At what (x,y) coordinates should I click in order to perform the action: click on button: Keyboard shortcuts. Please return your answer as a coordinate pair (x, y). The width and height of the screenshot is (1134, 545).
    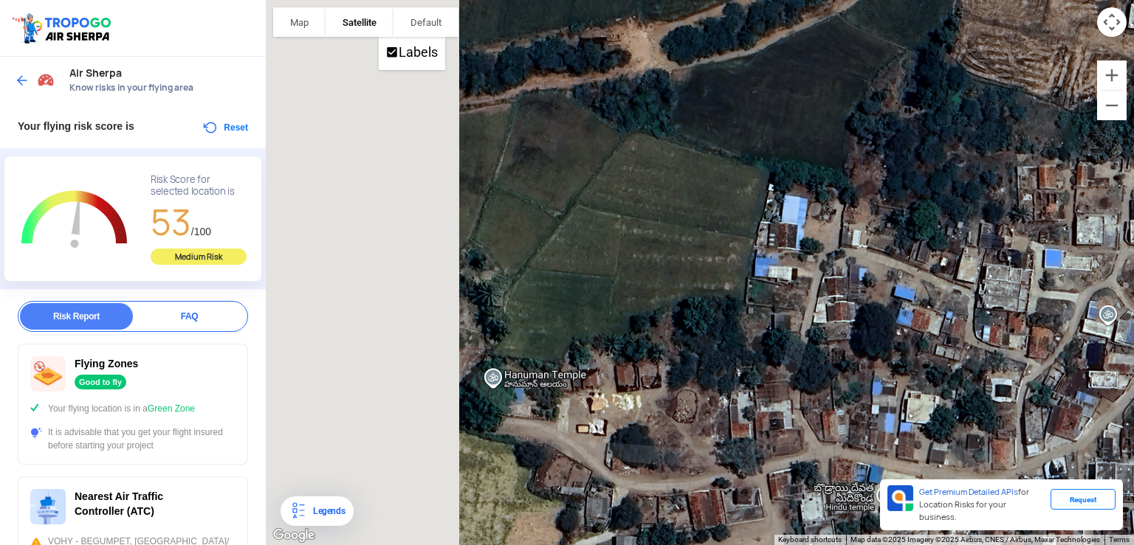
    Looking at the image, I should click on (810, 540).